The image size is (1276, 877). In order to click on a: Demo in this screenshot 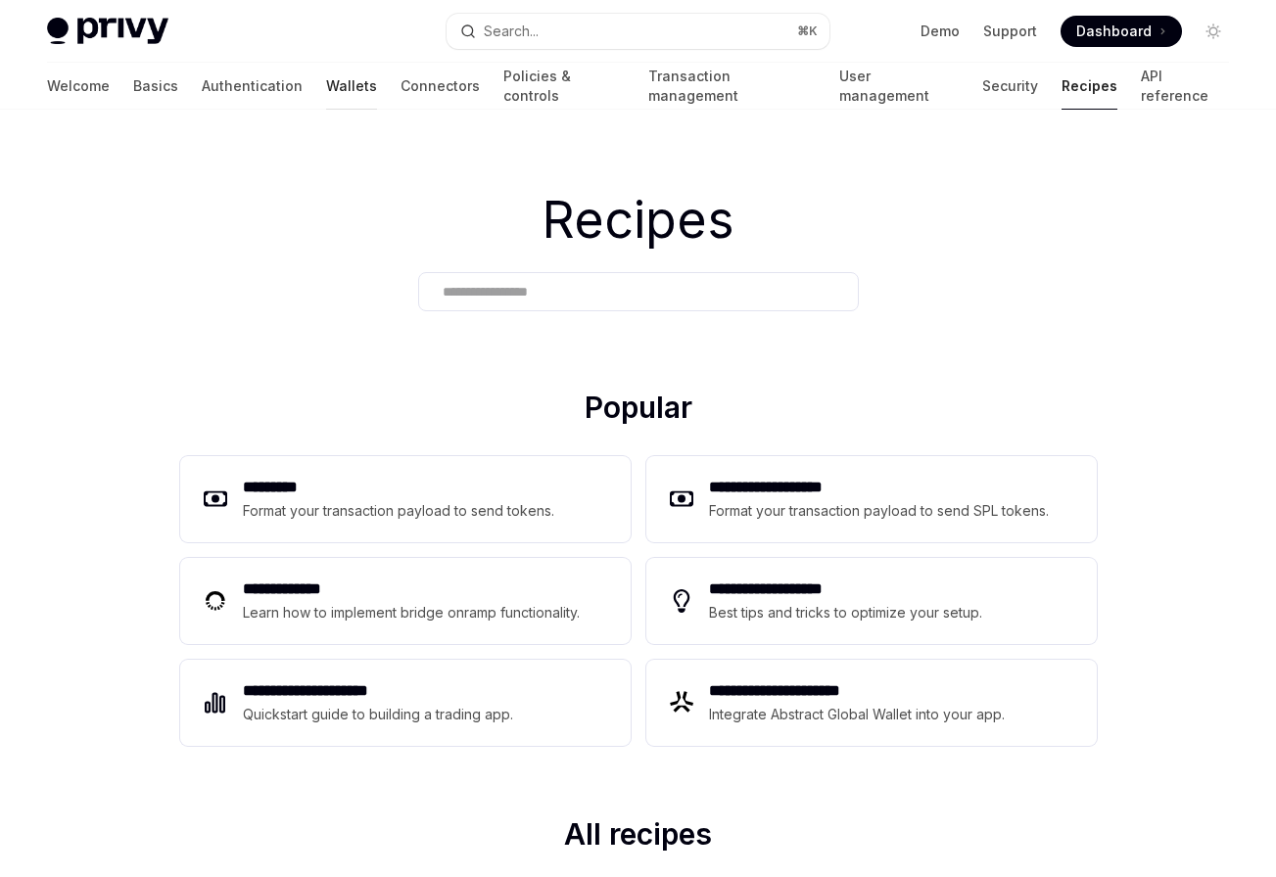, I will do `click(940, 31)`.